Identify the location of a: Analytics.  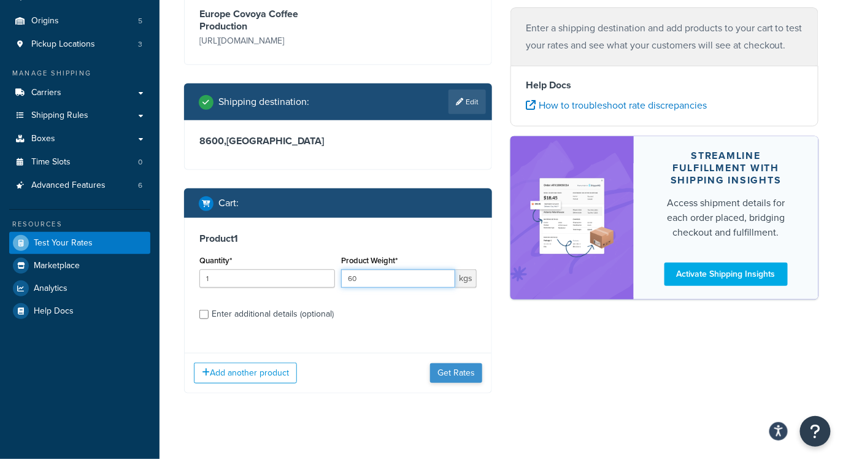
(80, 288).